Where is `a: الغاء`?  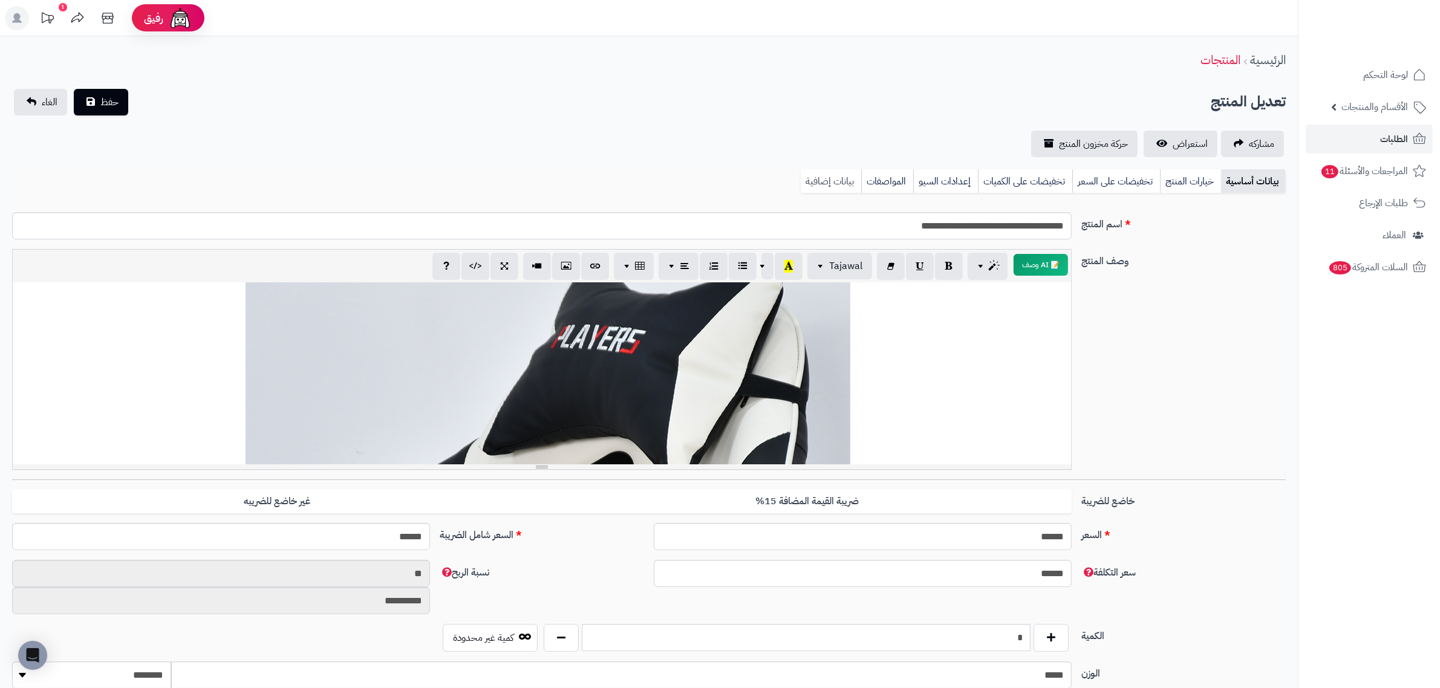 a: الغاء is located at coordinates (41, 102).